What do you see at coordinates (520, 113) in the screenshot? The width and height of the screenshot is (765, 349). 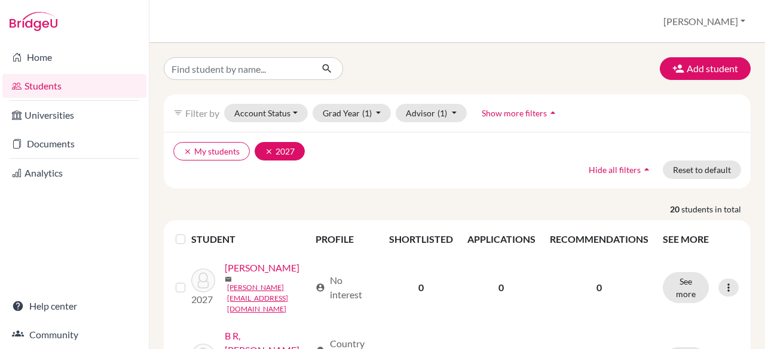 I see `button: Show more filtersarrow_drop_up` at bounding box center [520, 113].